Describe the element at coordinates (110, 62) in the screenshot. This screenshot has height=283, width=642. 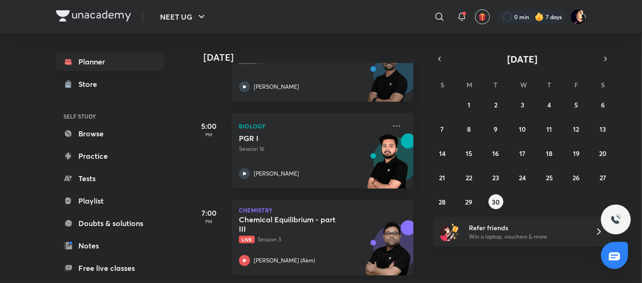
I see `a: Planner` at that location.